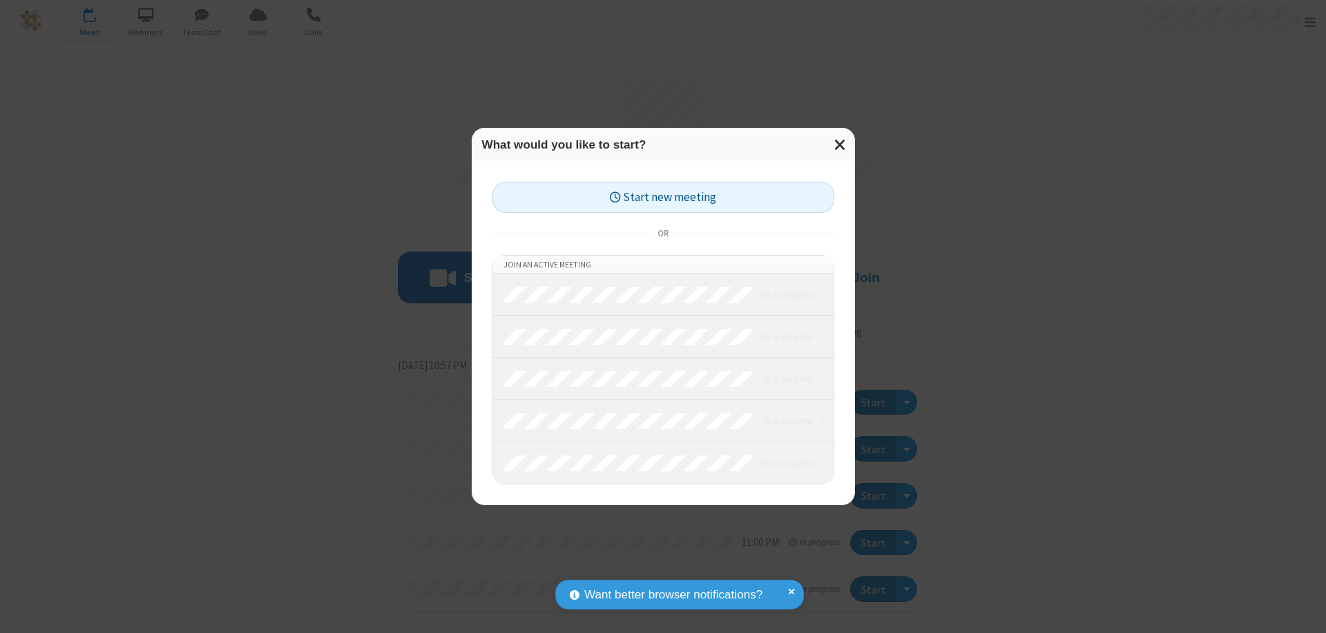 Image resolution: width=1326 pixels, height=633 pixels. Describe the element at coordinates (663, 197) in the screenshot. I see `button: Start new meeting` at that location.